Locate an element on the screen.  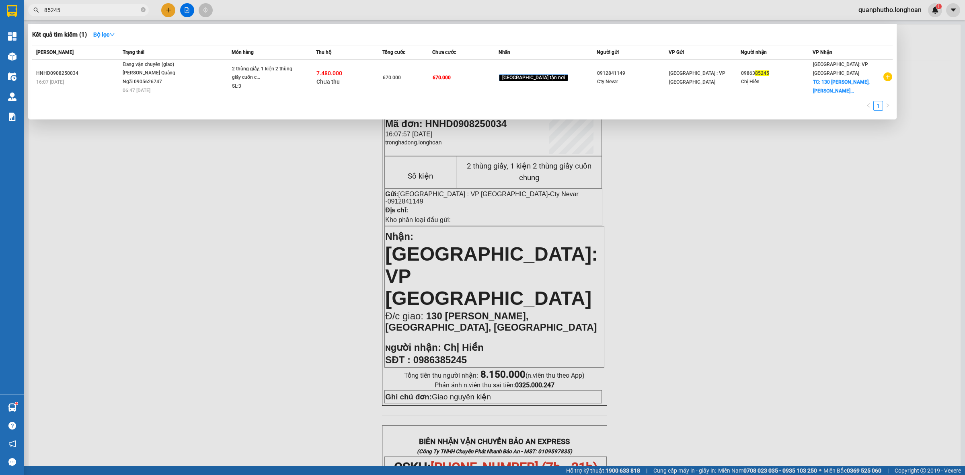
div: SL: 3 is located at coordinates (262, 86).